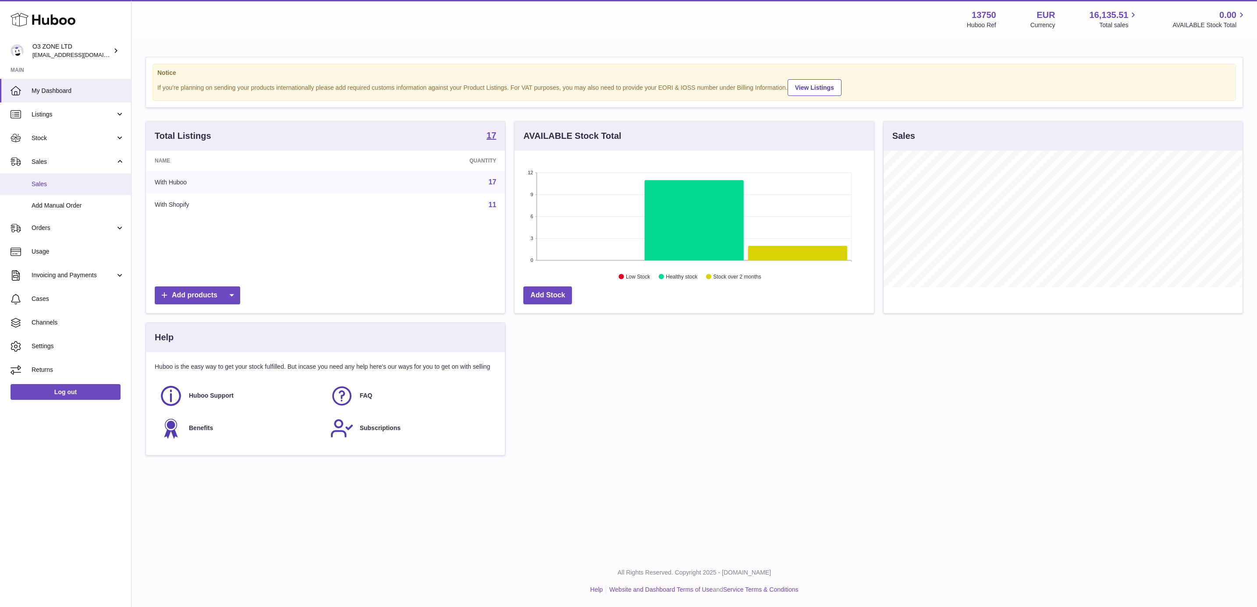 The height and width of the screenshot is (607, 1257). I want to click on text: 3, so click(532, 238).